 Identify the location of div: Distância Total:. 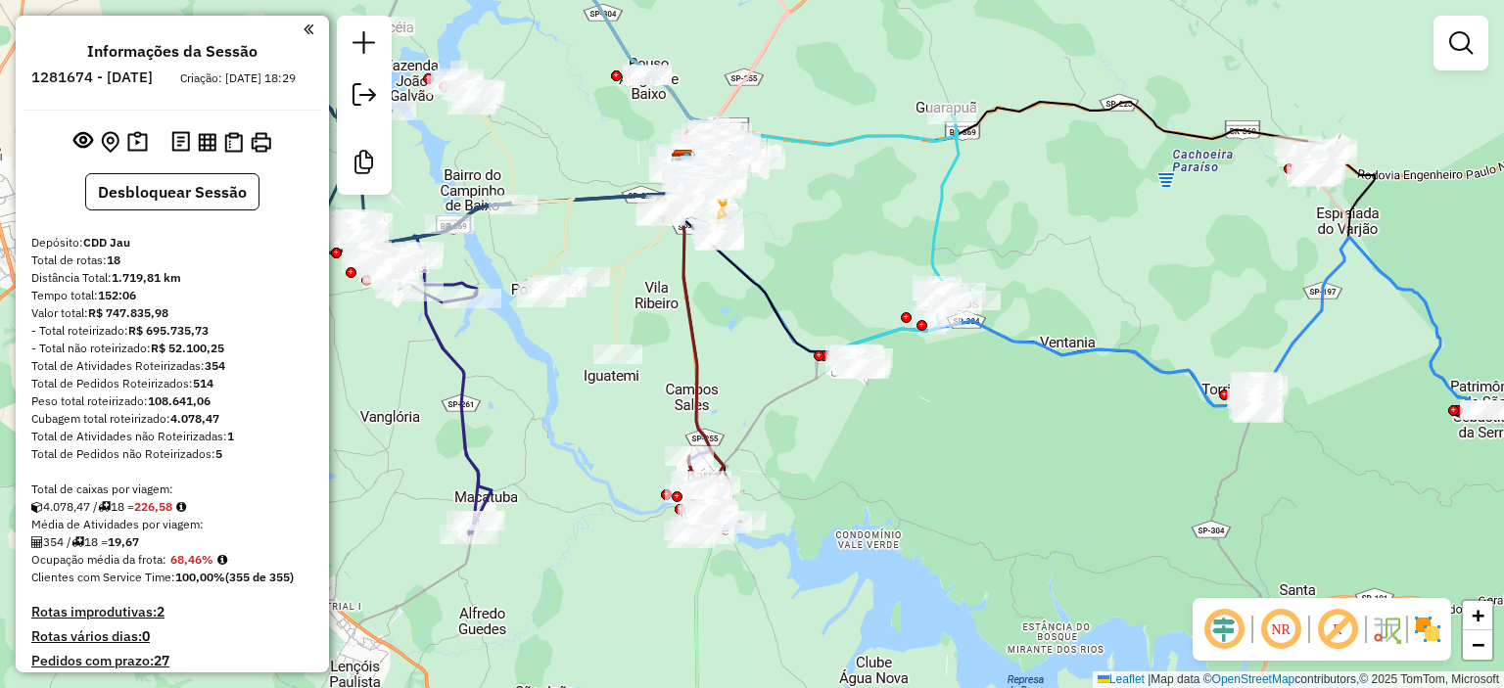
(172, 278).